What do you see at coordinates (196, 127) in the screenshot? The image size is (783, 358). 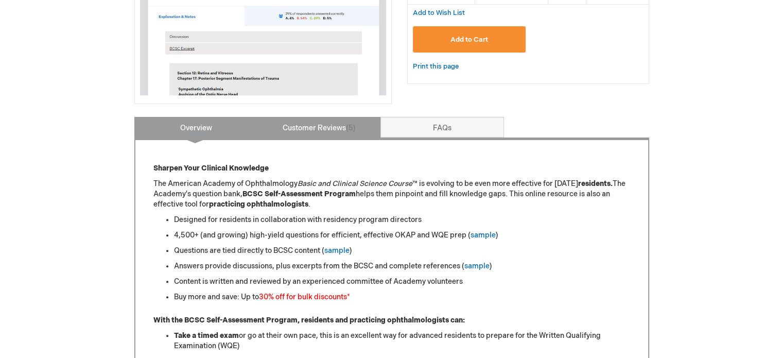 I see `a: Overview` at bounding box center [196, 127].